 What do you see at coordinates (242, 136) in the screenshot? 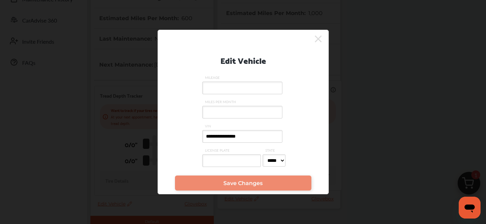
I see `input: VIN` at bounding box center [242, 136].